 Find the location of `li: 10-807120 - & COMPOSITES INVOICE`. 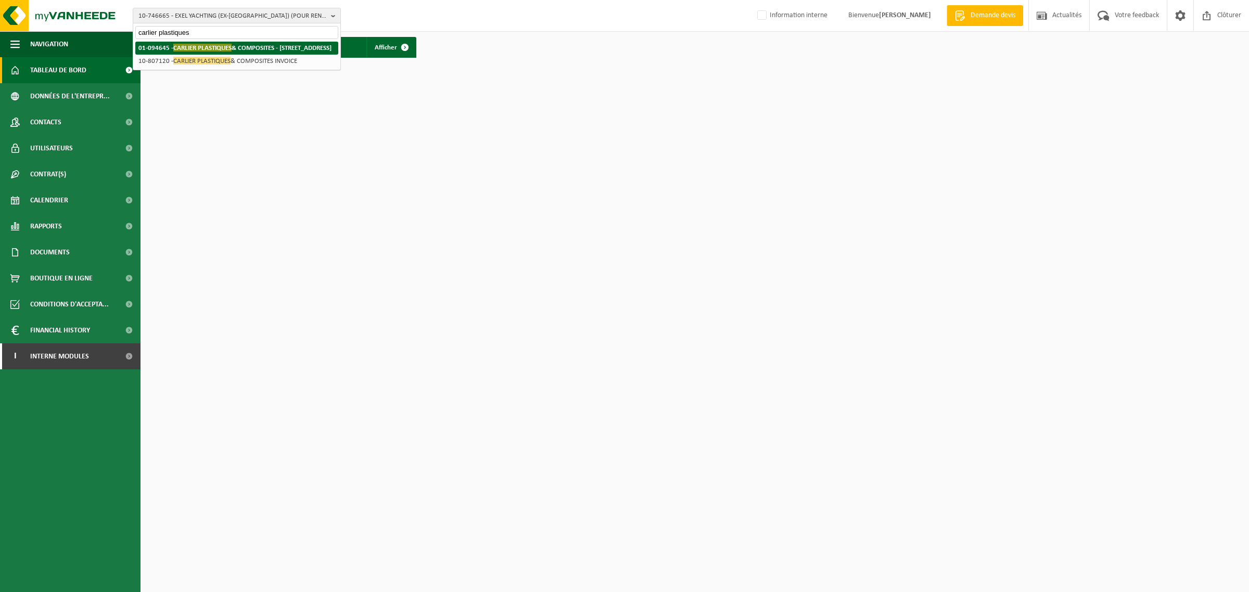

li: 10-807120 - & COMPOSITES INVOICE is located at coordinates (237, 61).